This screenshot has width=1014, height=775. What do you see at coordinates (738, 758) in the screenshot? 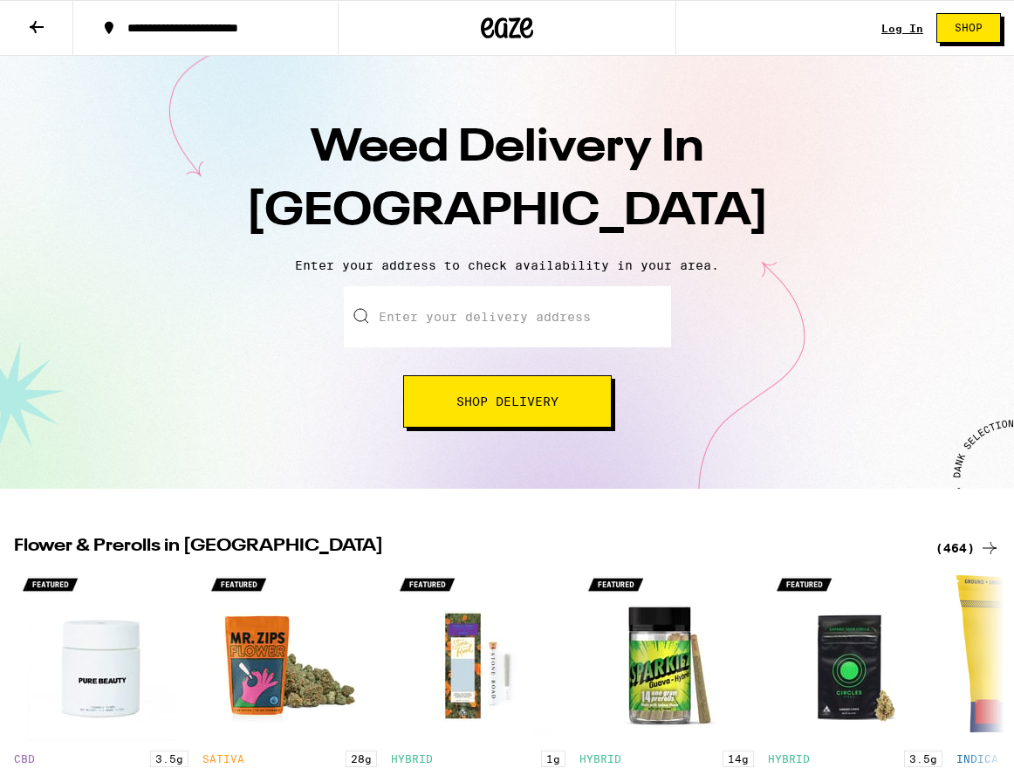
I see `p: 14g` at bounding box center [738, 758].